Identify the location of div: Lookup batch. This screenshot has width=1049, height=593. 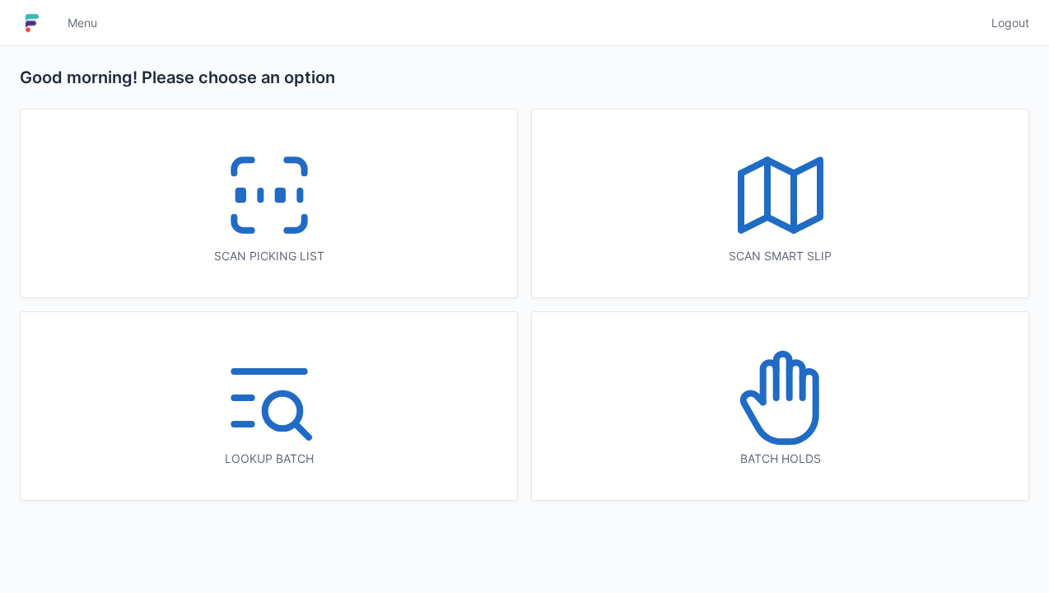
(268, 459).